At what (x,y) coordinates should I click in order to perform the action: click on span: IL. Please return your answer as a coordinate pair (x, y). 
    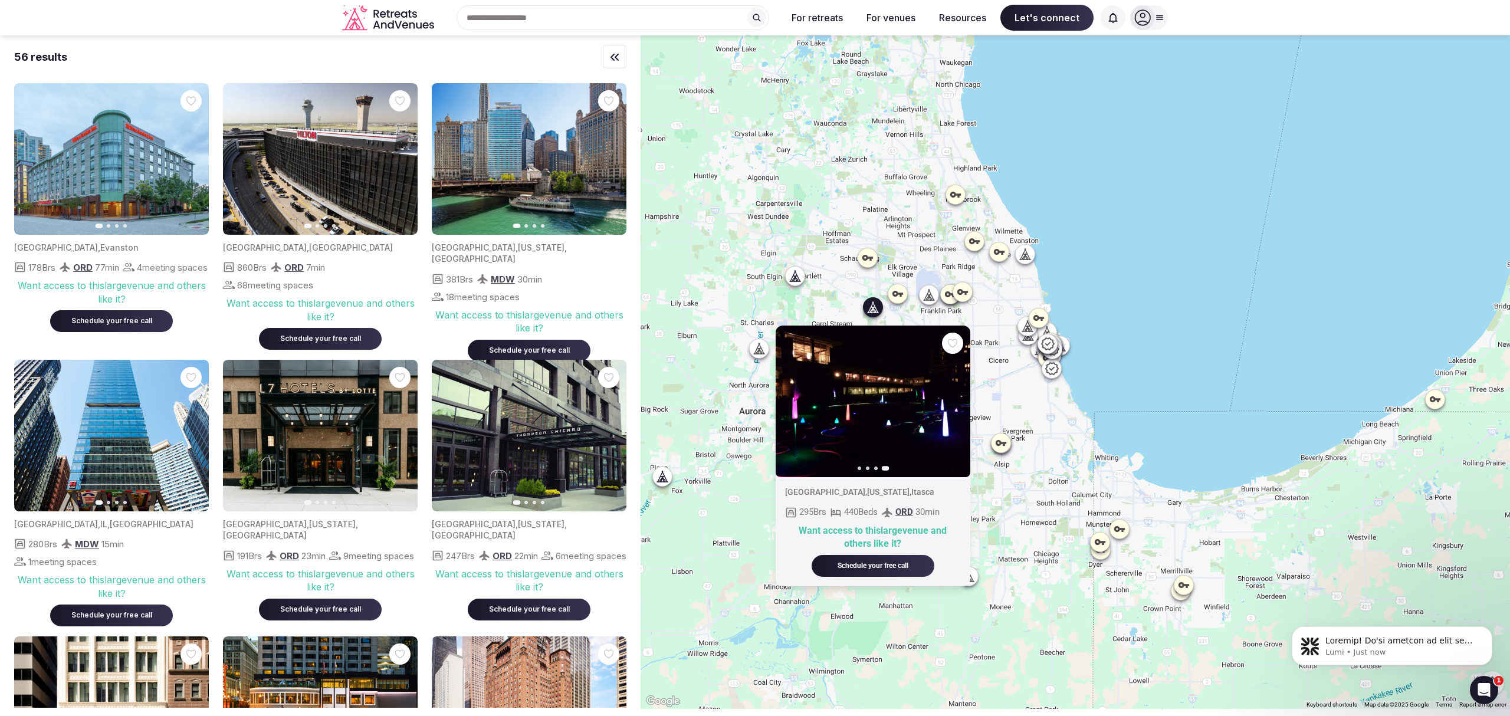
    Looking at the image, I should click on (104, 524).